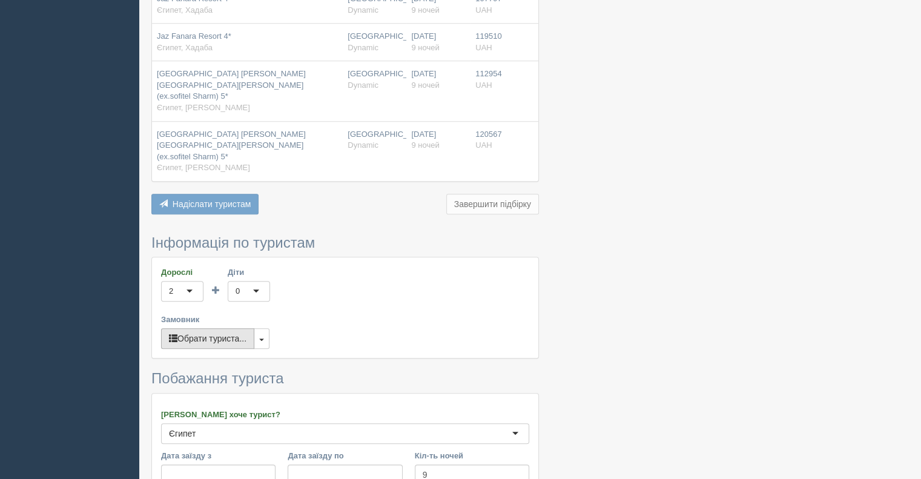  I want to click on button: Надіслати туристам, so click(205, 204).